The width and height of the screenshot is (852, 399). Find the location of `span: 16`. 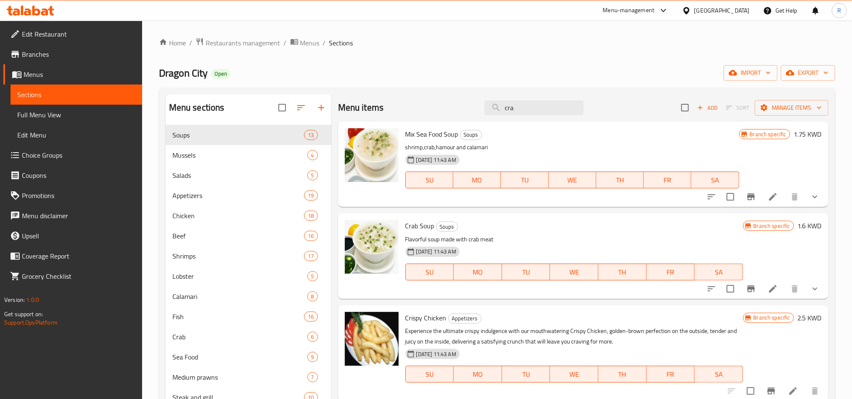

span: 16 is located at coordinates (311, 317).